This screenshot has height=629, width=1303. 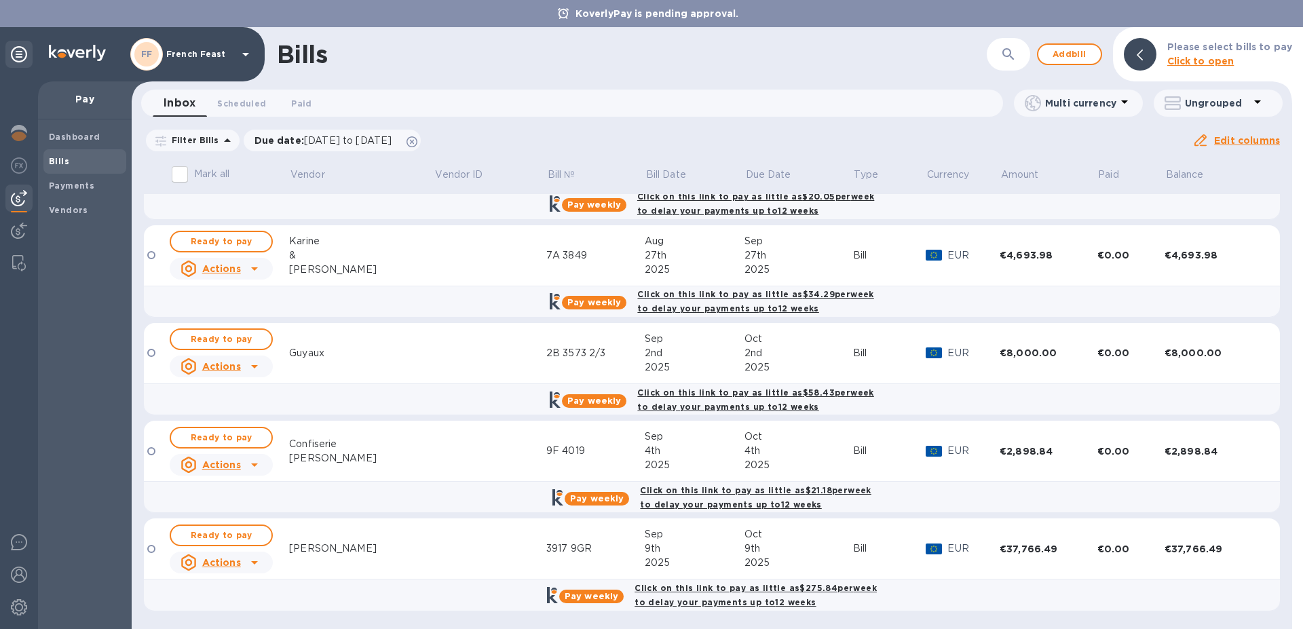 I want to click on b: Click on this link to pay as little as $58.43 per week to delay your payments up to 12 weeks, so click(x=755, y=400).